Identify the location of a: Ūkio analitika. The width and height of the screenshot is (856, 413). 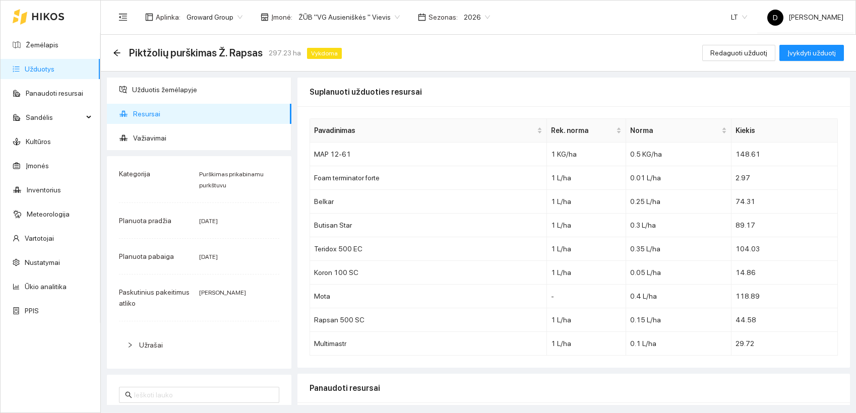
(45, 287).